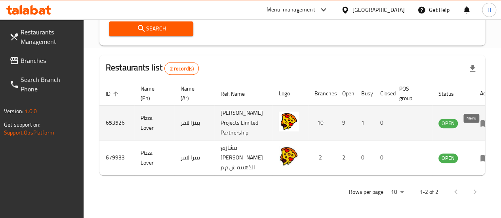 The width and height of the screenshot is (501, 218). I want to click on div: Menu, so click(488, 158).